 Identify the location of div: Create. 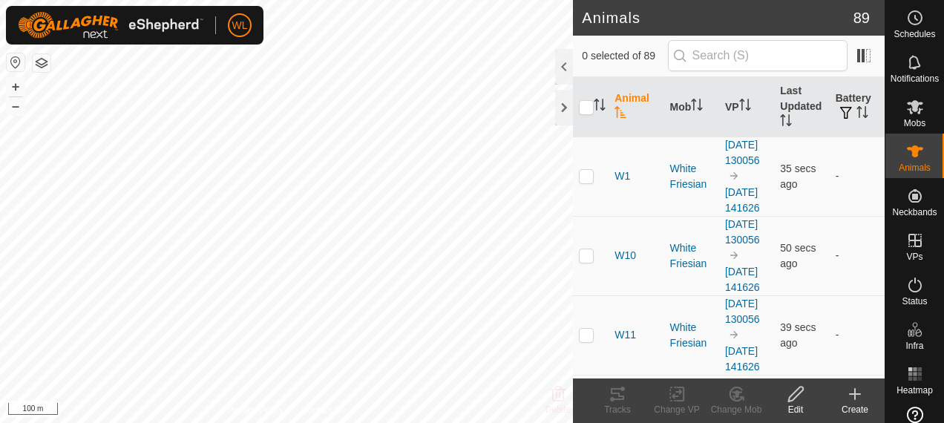
(855, 410).